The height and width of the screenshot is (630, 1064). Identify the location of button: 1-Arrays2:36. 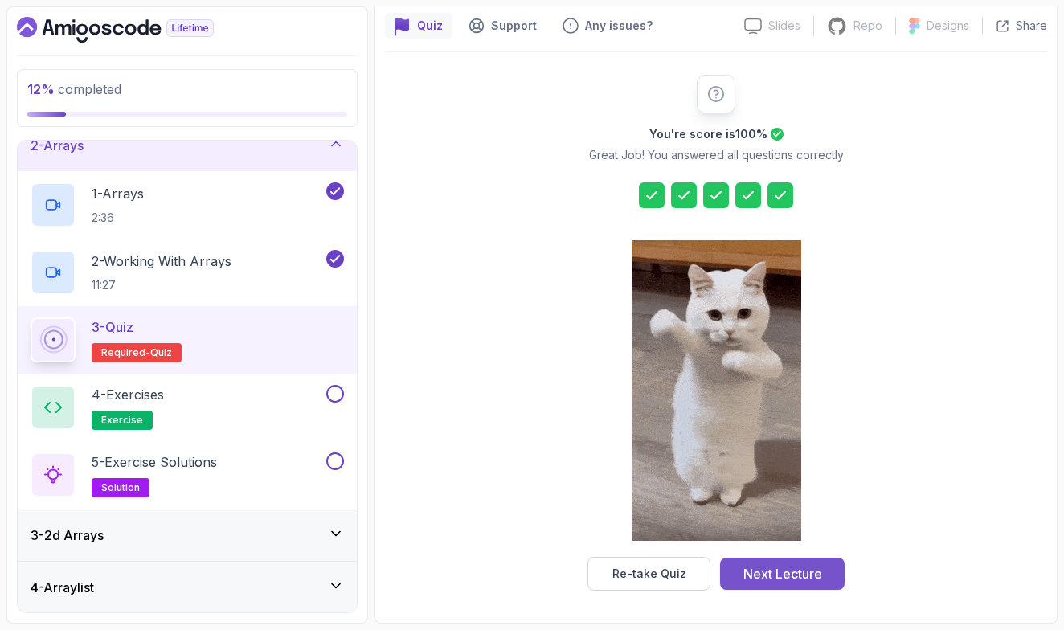
(187, 205).